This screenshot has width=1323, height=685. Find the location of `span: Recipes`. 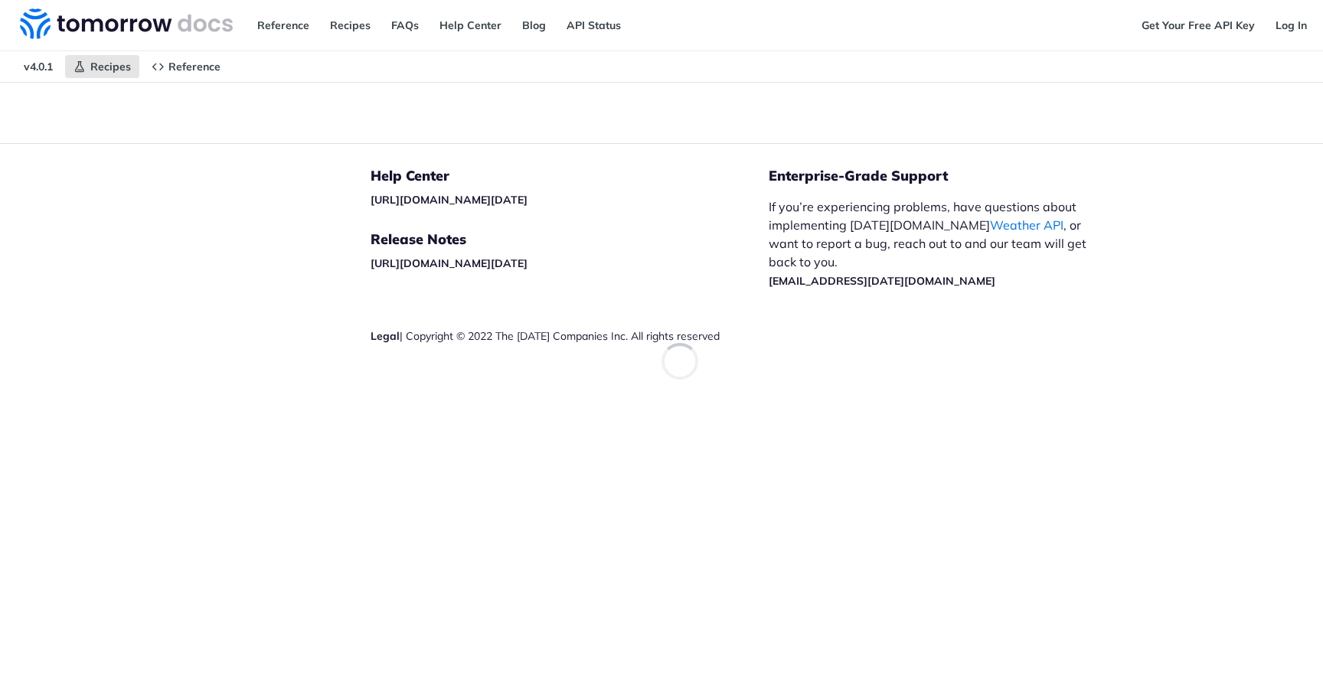

span: Recipes is located at coordinates (110, 67).